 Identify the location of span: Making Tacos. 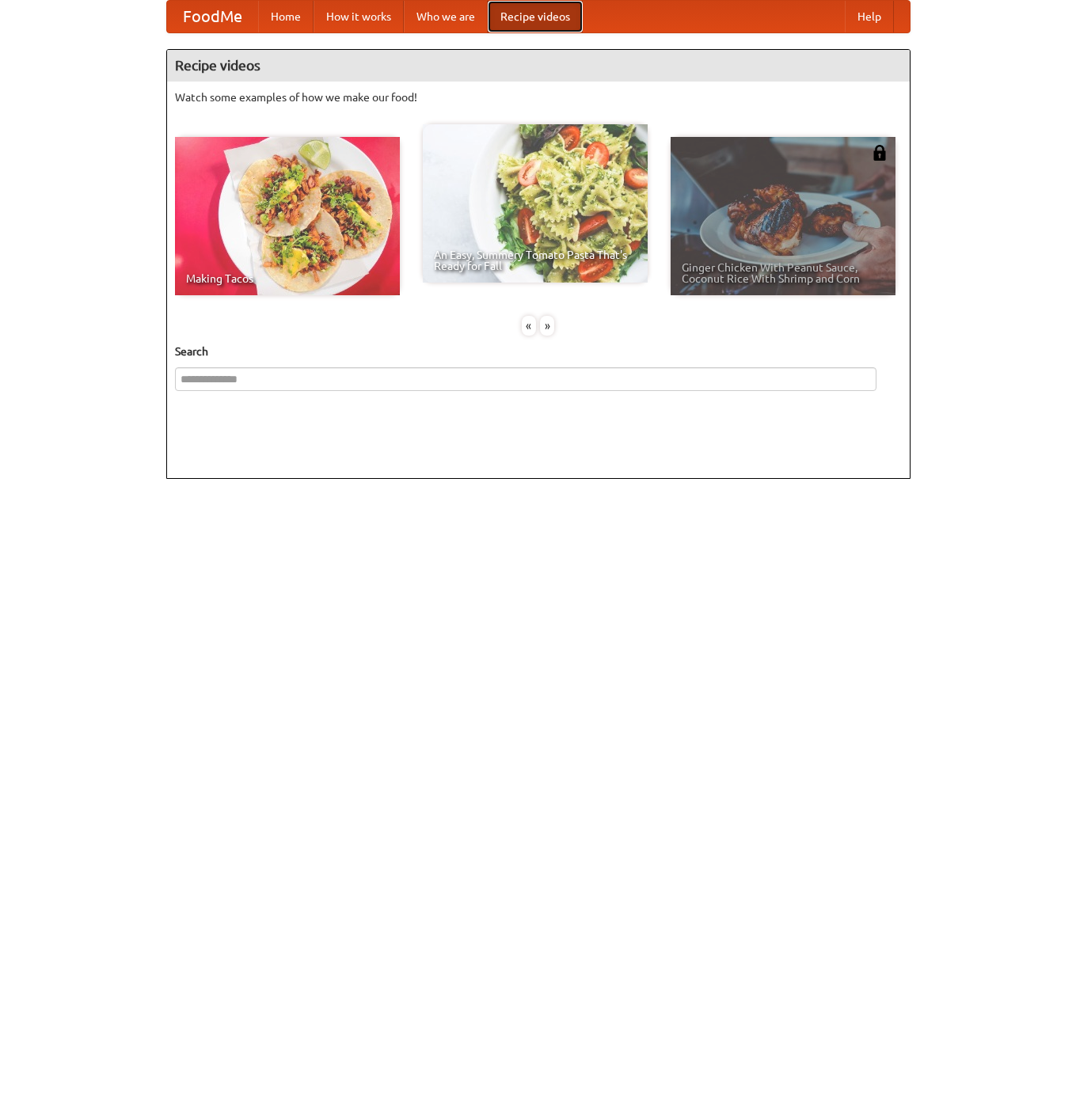
(287, 278).